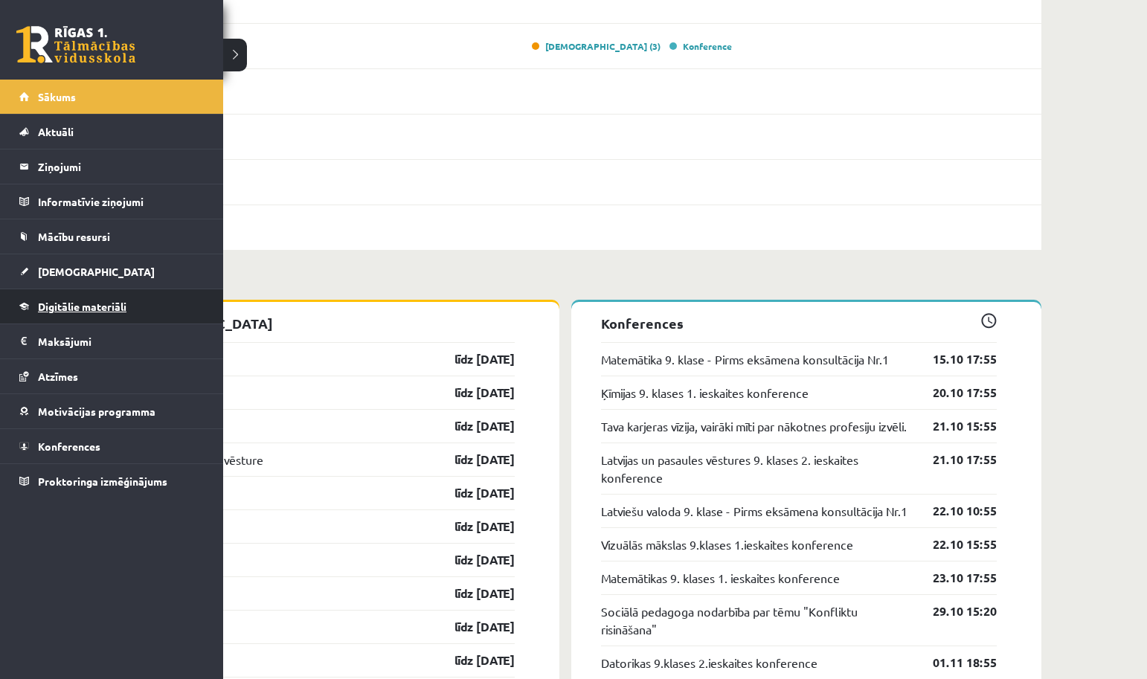  I want to click on a: 15.10 17:55, so click(953, 359).